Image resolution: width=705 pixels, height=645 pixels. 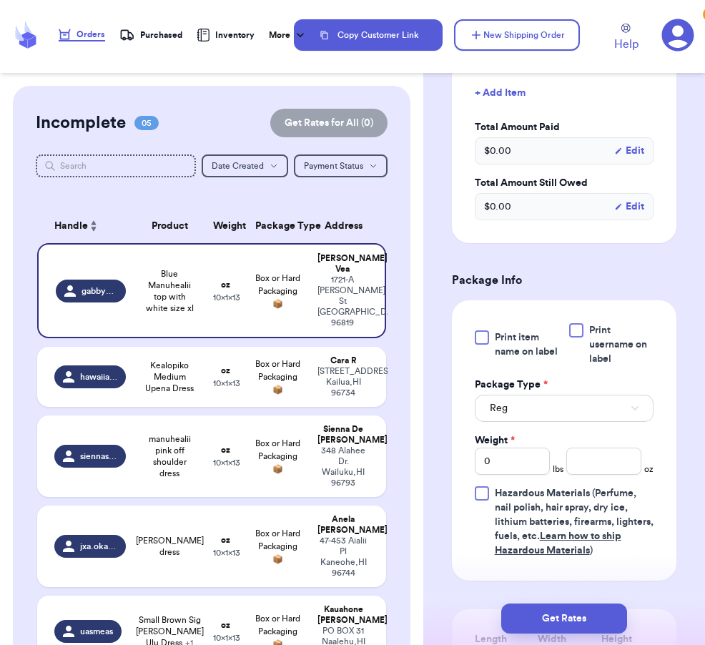 What do you see at coordinates (564, 408) in the screenshot?
I see `button: Reg` at bounding box center [564, 408].